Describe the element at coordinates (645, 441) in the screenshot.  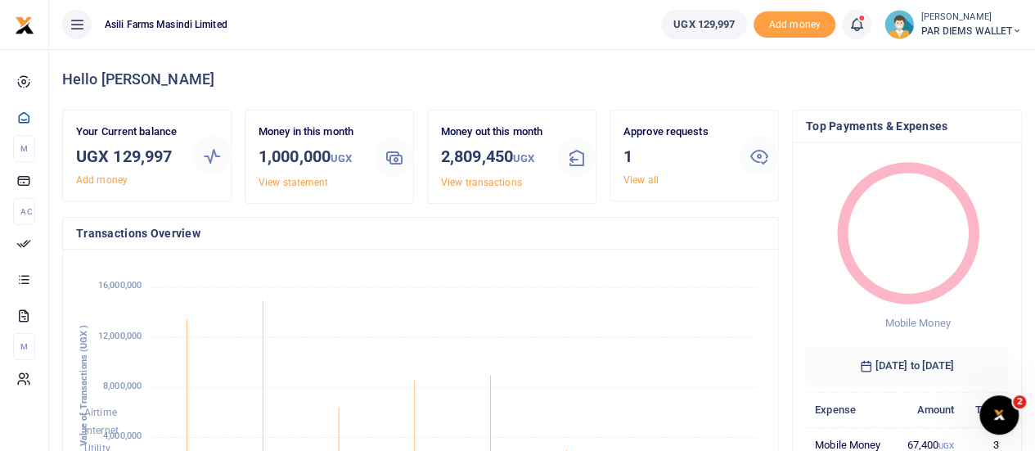
I see `button: Close` at that location.